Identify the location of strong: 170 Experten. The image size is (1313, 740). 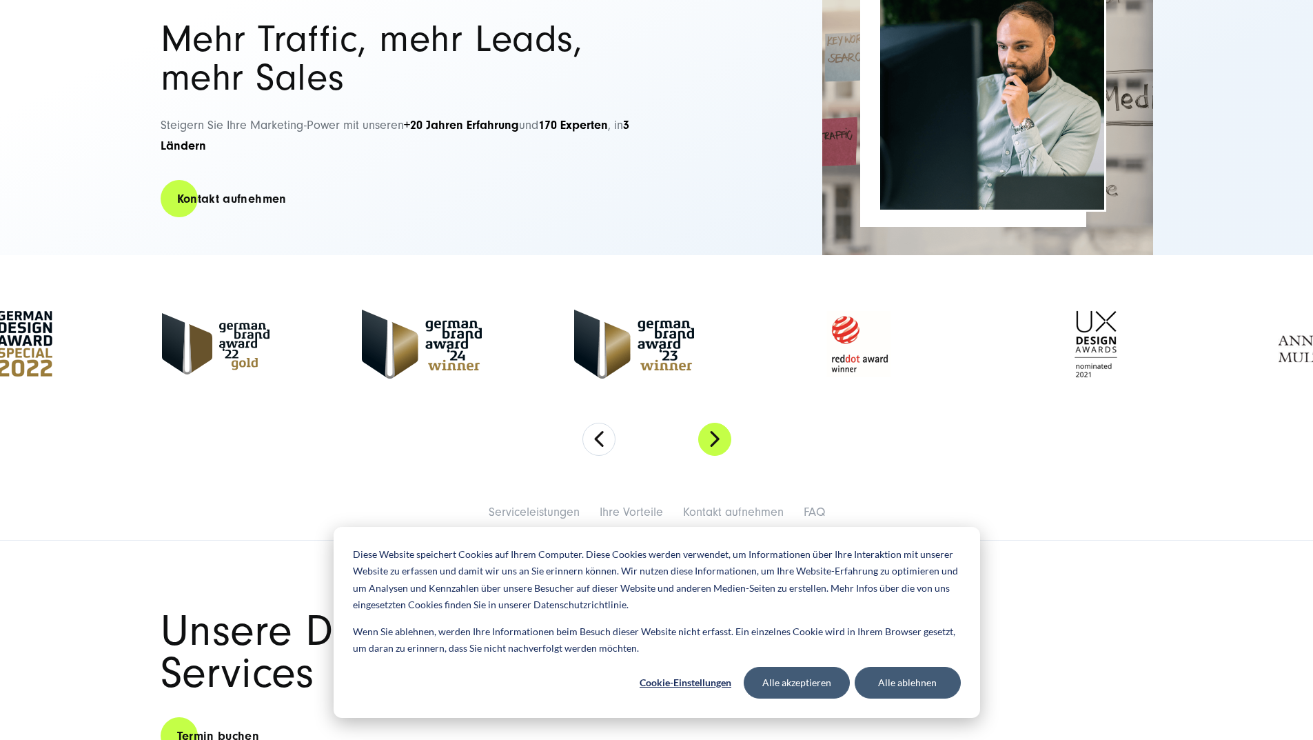
(573, 125).